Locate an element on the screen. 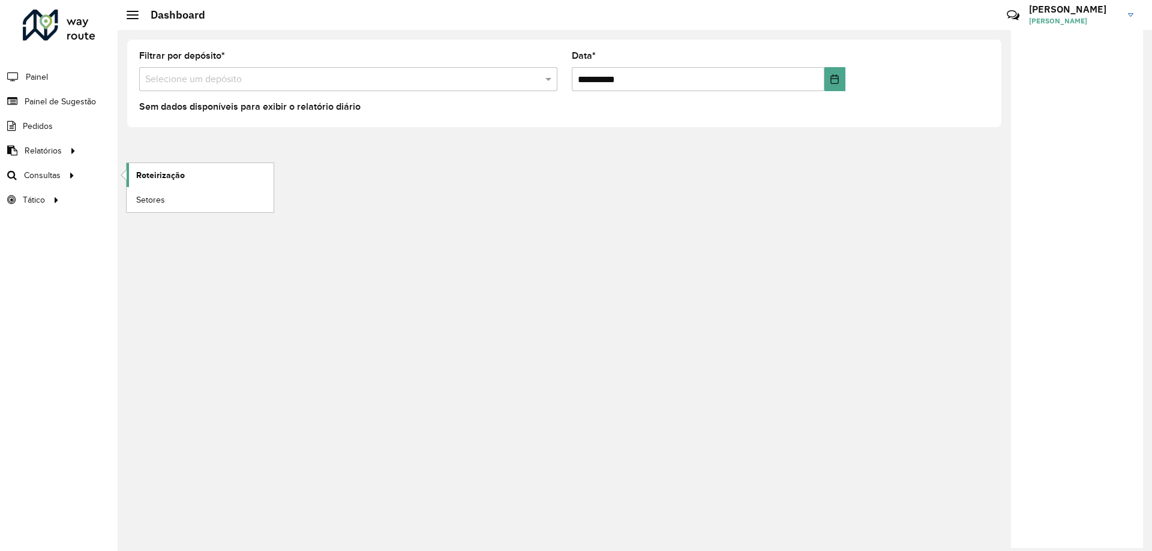 The image size is (1152, 551). h2: Dashboard is located at coordinates (172, 15).